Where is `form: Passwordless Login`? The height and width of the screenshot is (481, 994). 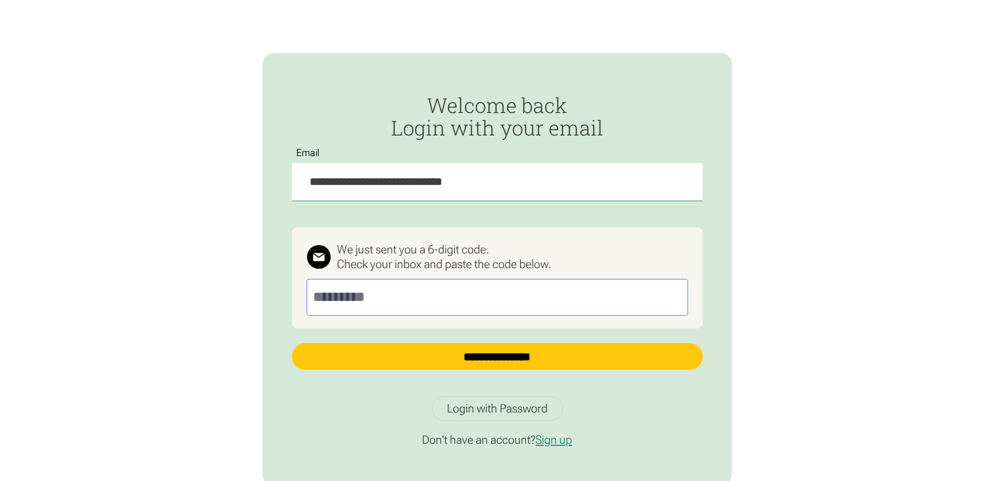
form: Passwordless Login is located at coordinates (497, 239).